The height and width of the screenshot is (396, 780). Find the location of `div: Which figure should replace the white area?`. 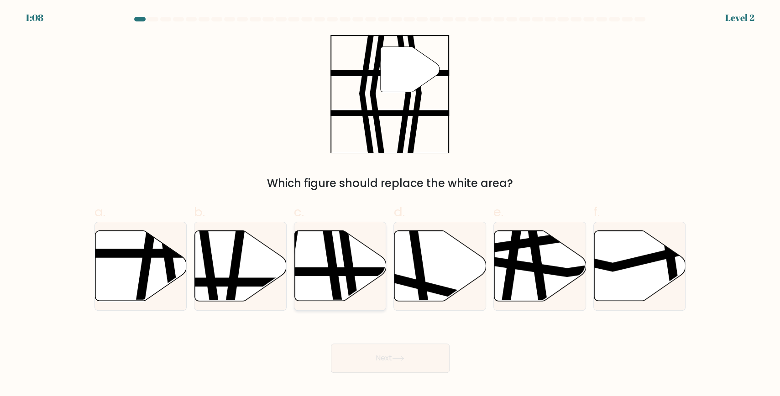

div: Which figure should replace the white area? is located at coordinates (390, 183).